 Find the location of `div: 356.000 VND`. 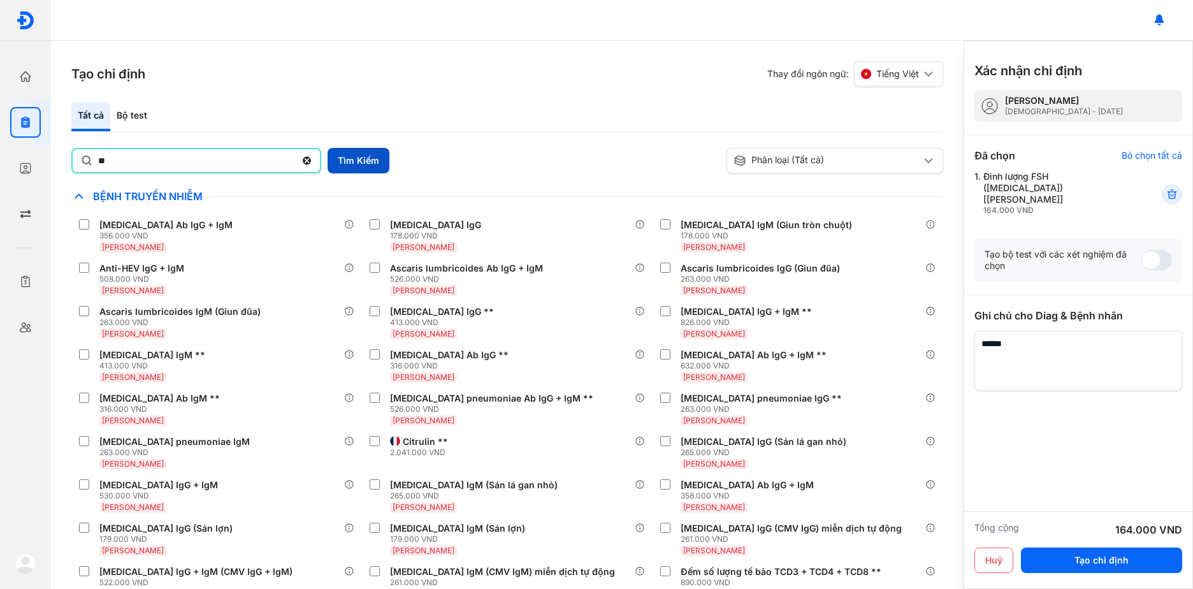

div: 356.000 VND is located at coordinates (168, 236).